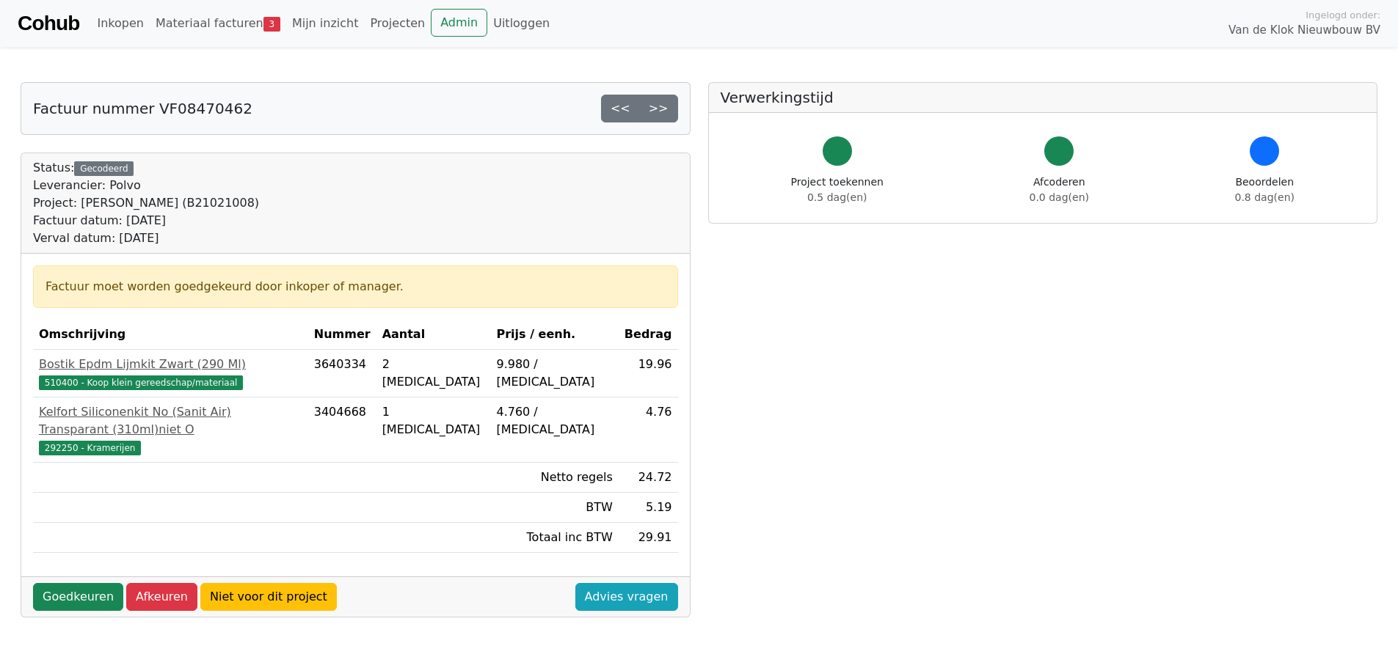  Describe the element at coordinates (170, 421) in the screenshot. I see `div: Kelfort Siliconenkit No (Sanit Air) Transparant (310ml)niet O` at that location.